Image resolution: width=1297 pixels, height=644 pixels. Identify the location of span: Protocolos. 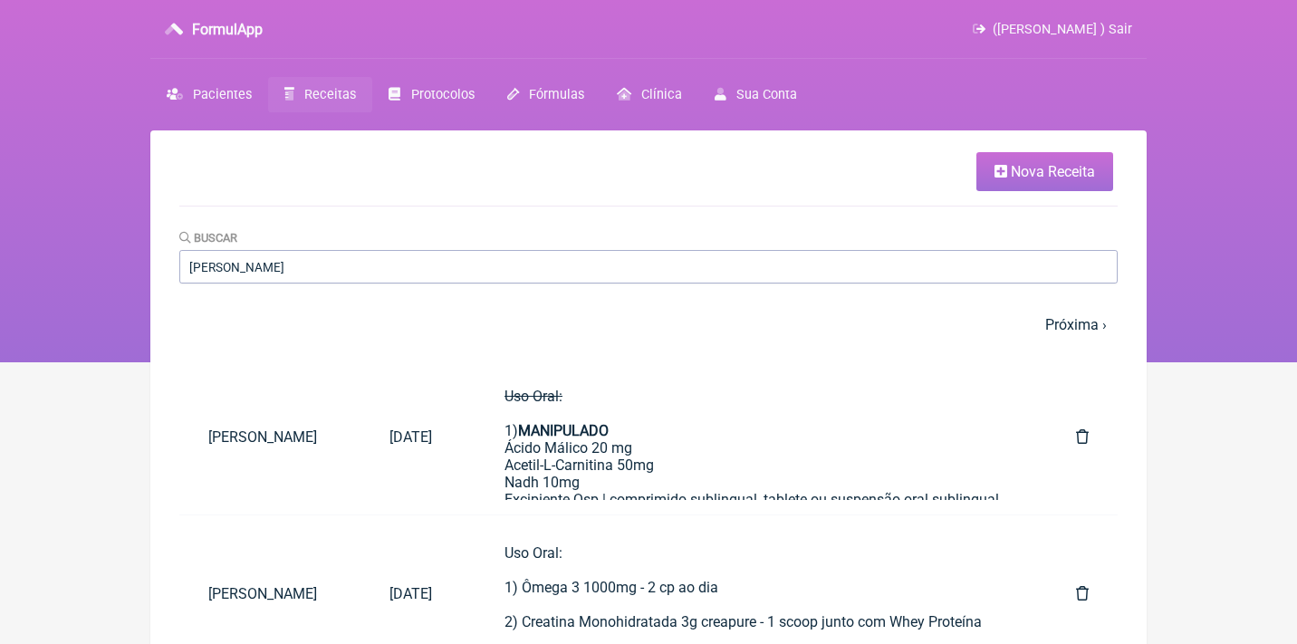
(443, 94).